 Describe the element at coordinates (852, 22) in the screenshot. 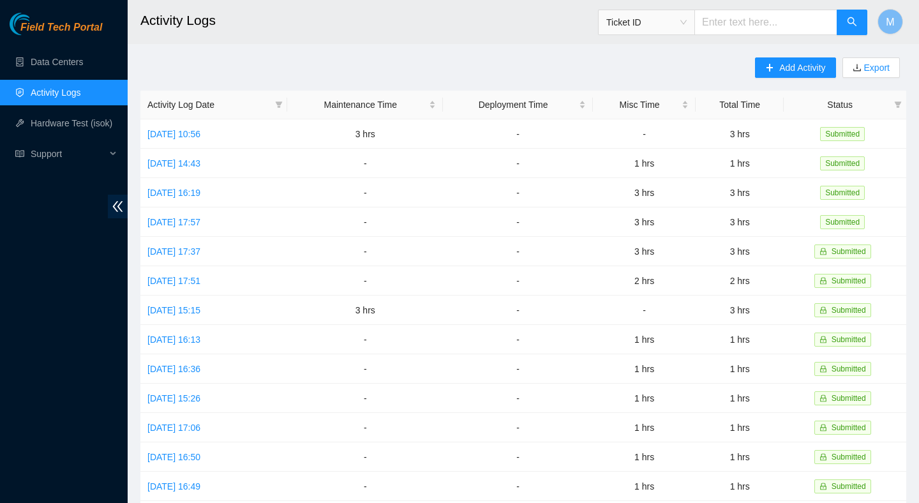

I see `button: search` at that location.